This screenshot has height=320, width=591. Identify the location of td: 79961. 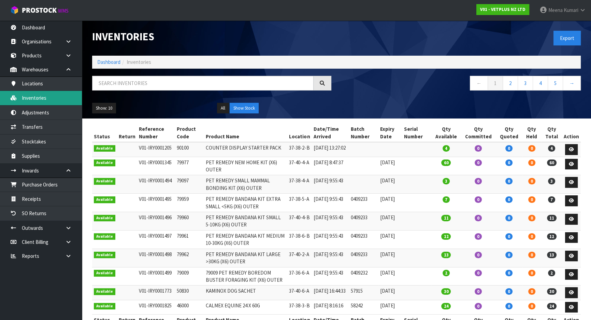
(189, 239).